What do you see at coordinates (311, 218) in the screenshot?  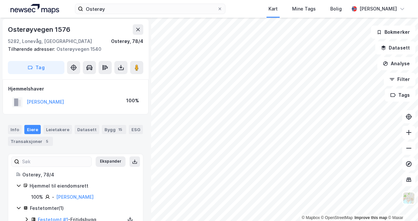 I see `a: Mapbox` at bounding box center [311, 218].